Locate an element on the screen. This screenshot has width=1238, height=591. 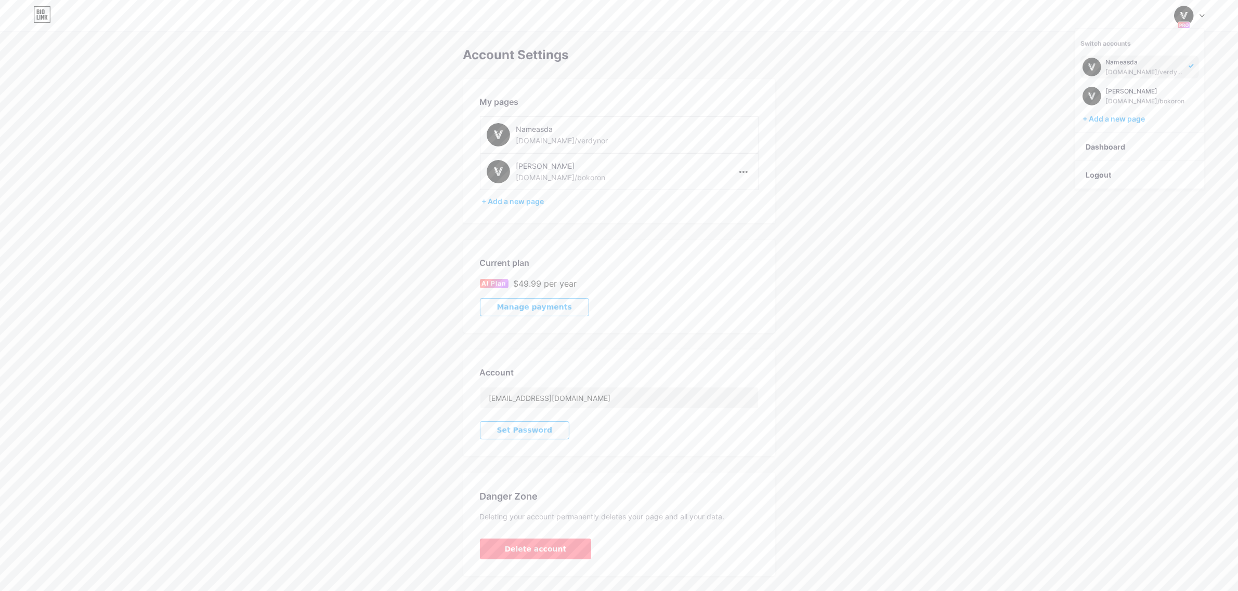
div: $49.99 per year is located at coordinates (545, 284).